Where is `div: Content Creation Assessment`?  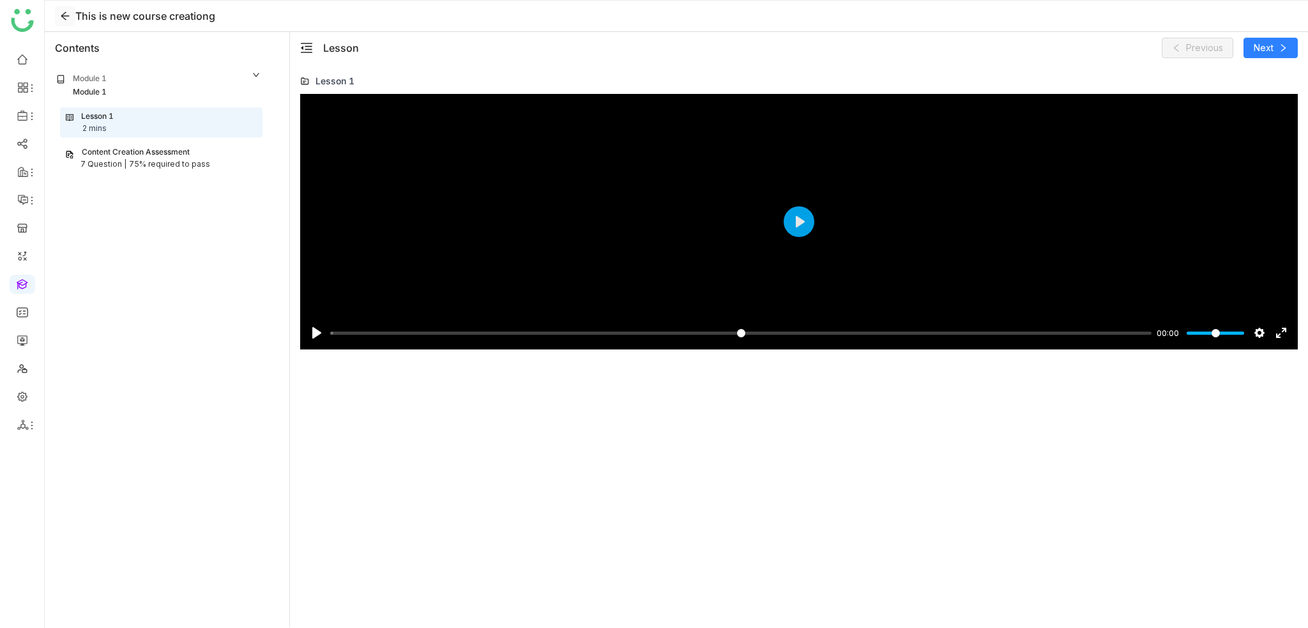 div: Content Creation Assessment is located at coordinates (135, 152).